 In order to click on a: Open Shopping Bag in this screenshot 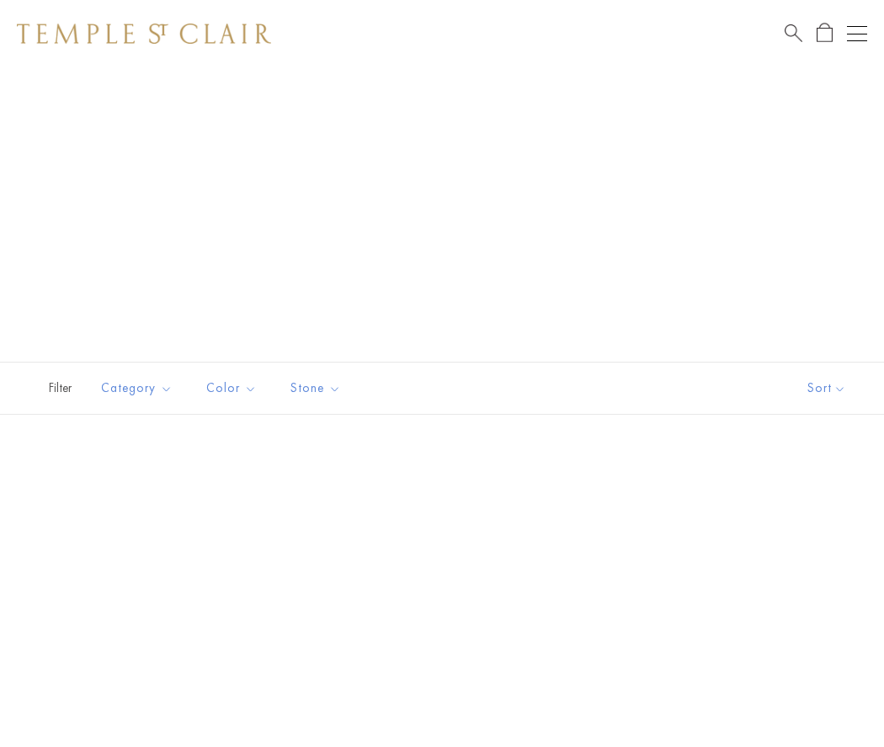, I will do `click(824, 33)`.